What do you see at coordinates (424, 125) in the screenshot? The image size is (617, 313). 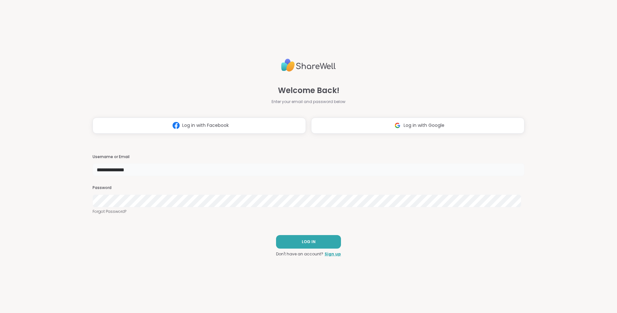 I see `span: Log in with Google` at bounding box center [424, 125].